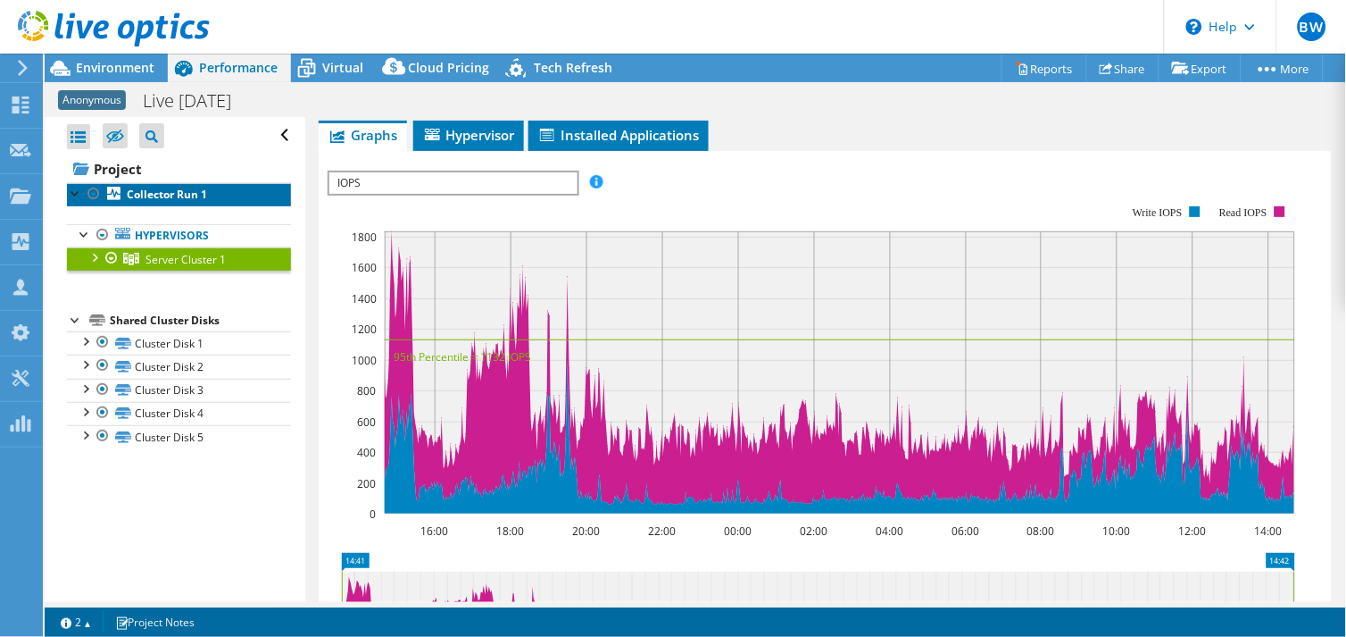 This screenshot has height=637, width=1346. What do you see at coordinates (364, 360) in the screenshot?
I see `text: 1000` at bounding box center [364, 360].